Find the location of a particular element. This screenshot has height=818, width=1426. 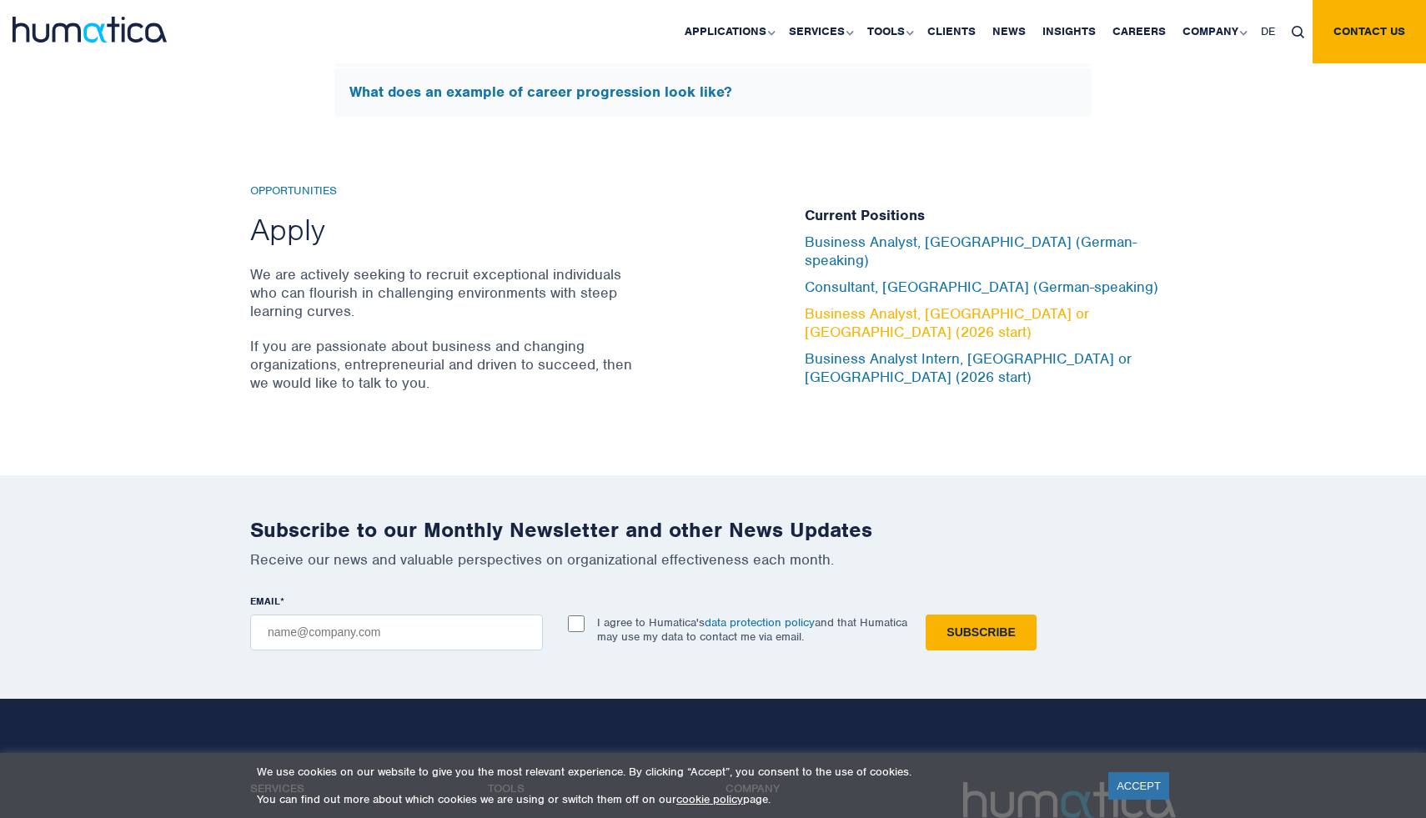

a: ACCEPT is located at coordinates (1138, 786).